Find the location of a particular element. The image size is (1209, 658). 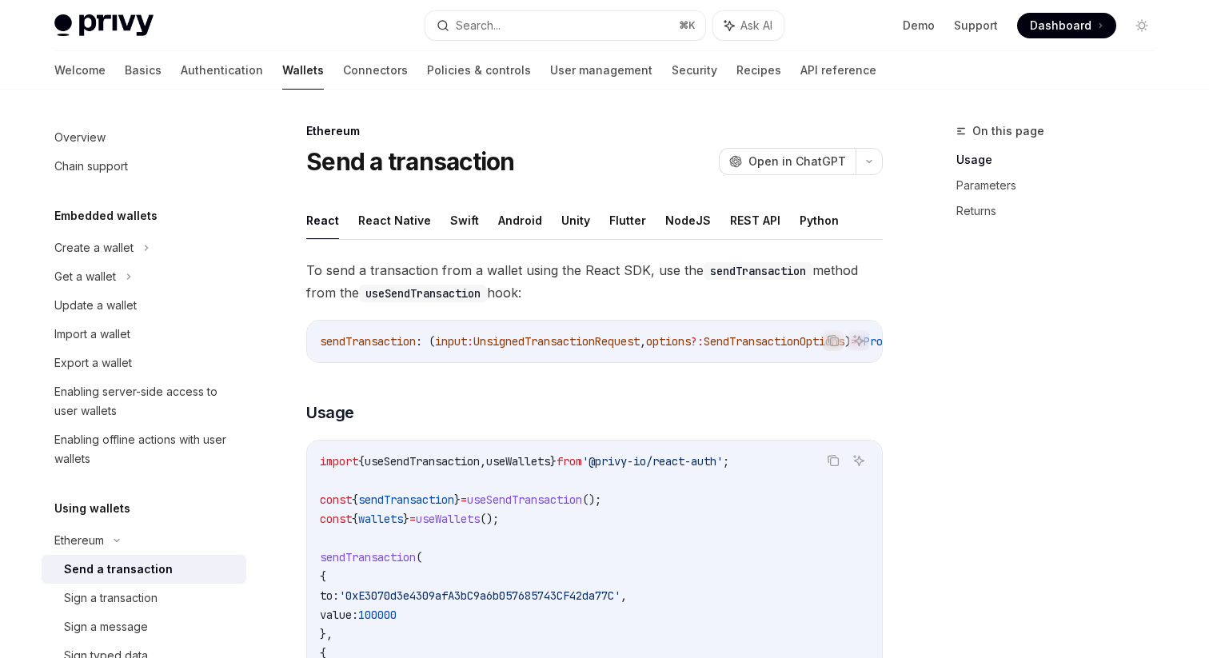

button: Open in ChatGPT is located at coordinates (787, 161).